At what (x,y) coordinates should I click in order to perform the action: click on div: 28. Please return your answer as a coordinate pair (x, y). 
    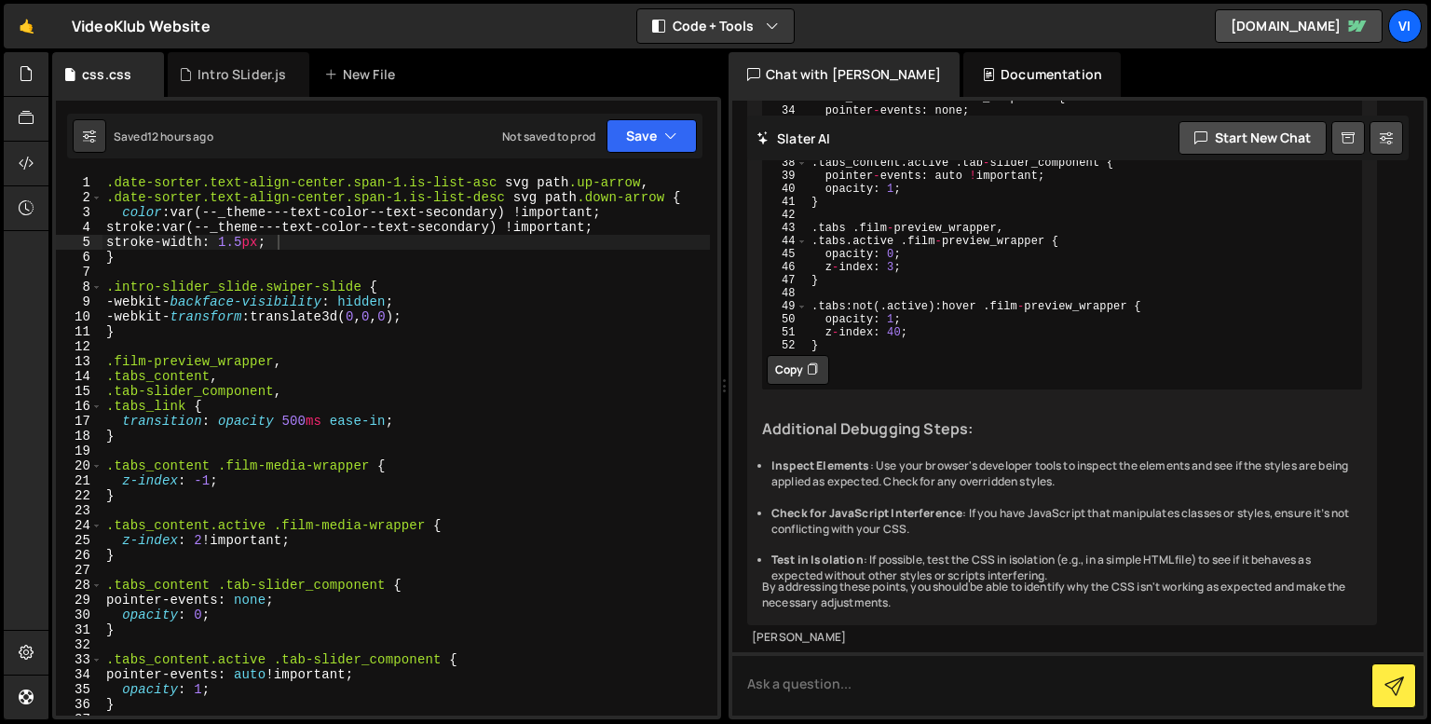
    Looking at the image, I should click on (79, 585).